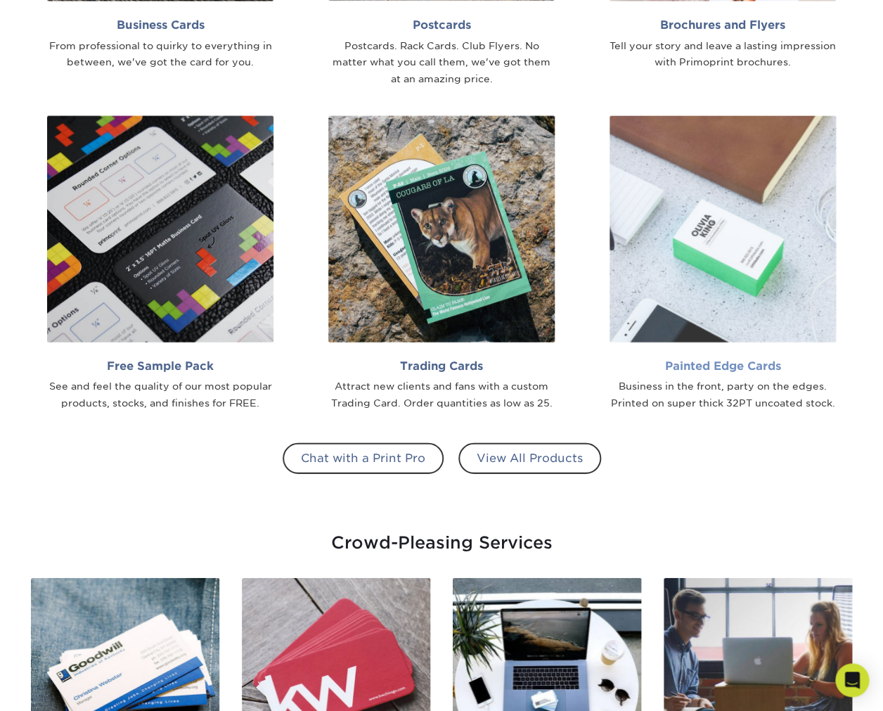  I want to click on h2: Painted Edge Cards, so click(723, 366).